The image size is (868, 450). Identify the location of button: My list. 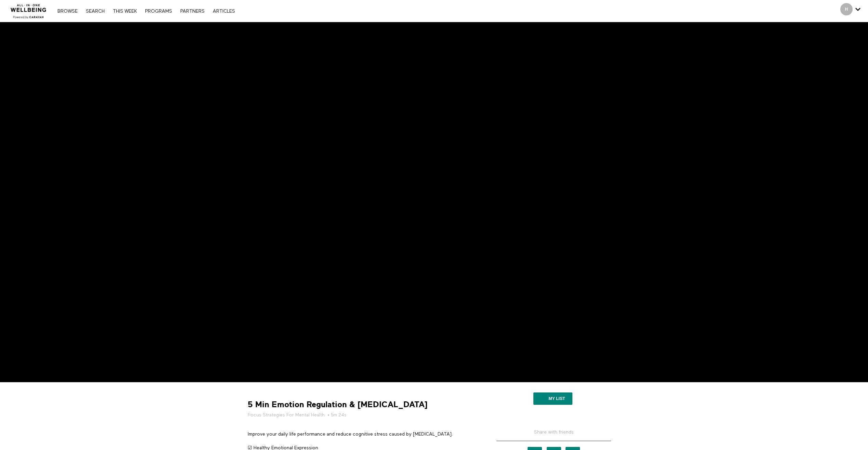
(553, 398).